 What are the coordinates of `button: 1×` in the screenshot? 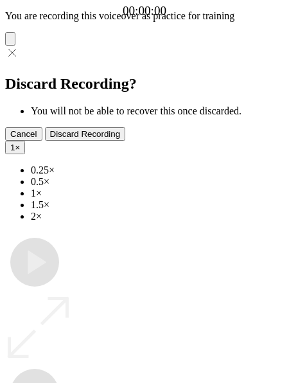 It's located at (15, 147).